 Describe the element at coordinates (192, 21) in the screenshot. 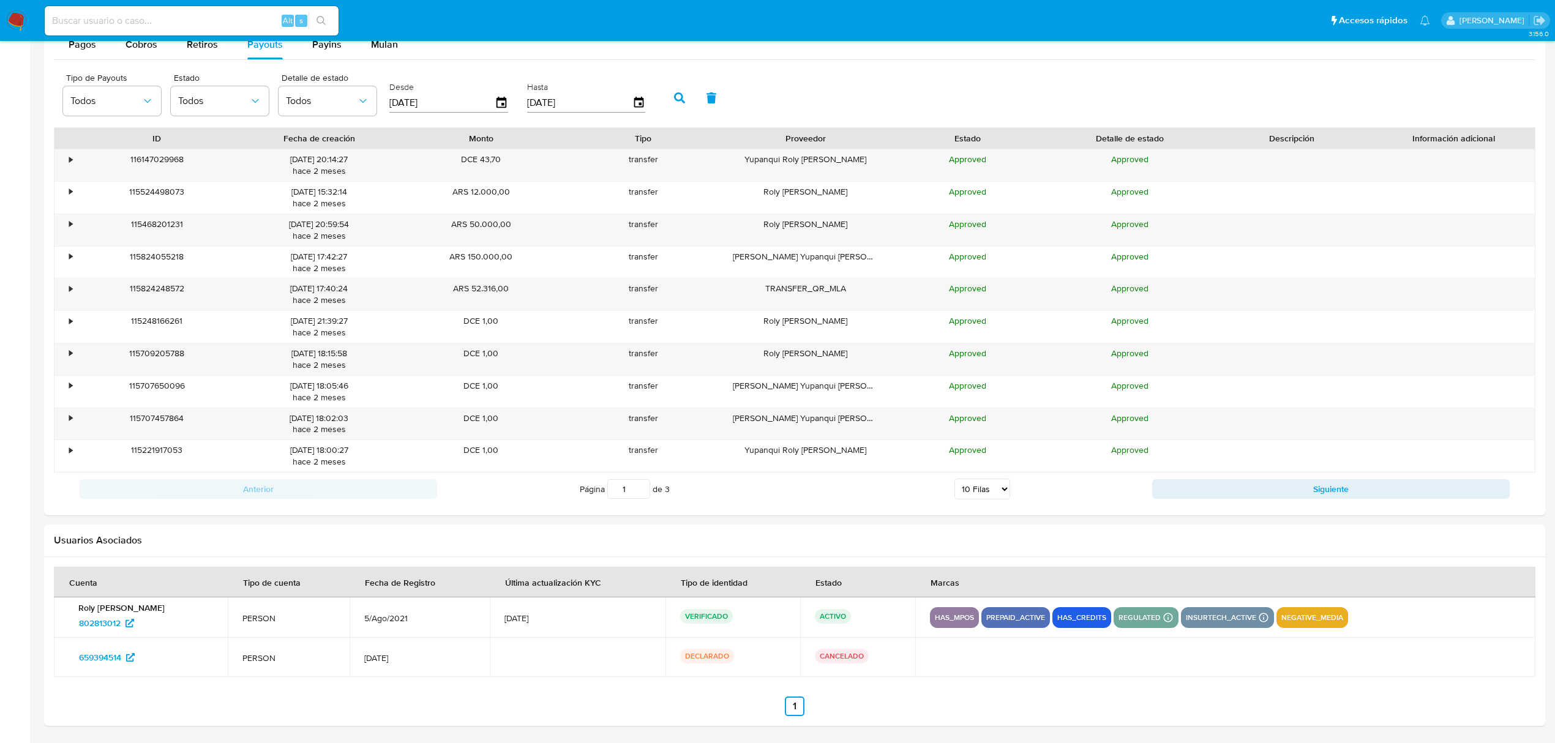

I see `input: Buscar usuario o caso...` at that location.